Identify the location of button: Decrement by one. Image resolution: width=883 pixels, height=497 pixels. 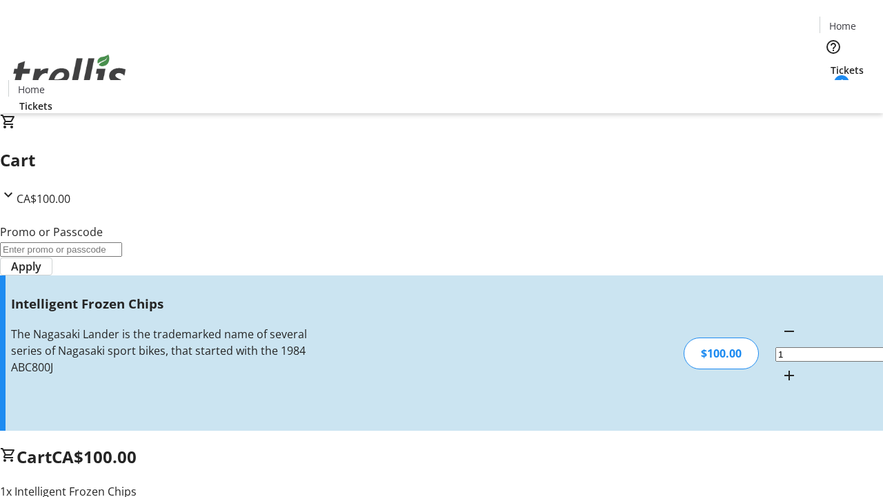
(789, 331).